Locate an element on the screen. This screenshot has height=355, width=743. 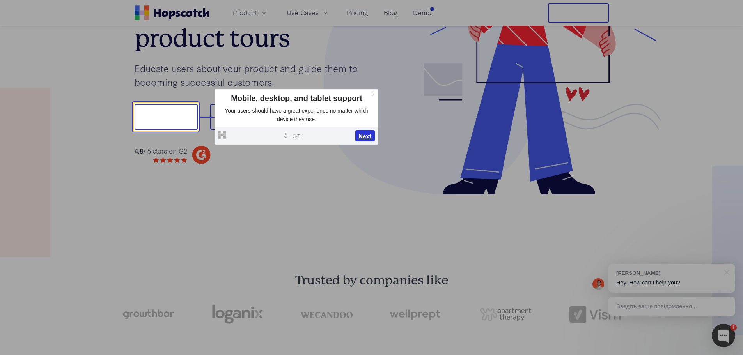
button: Product is located at coordinates (250, 12).